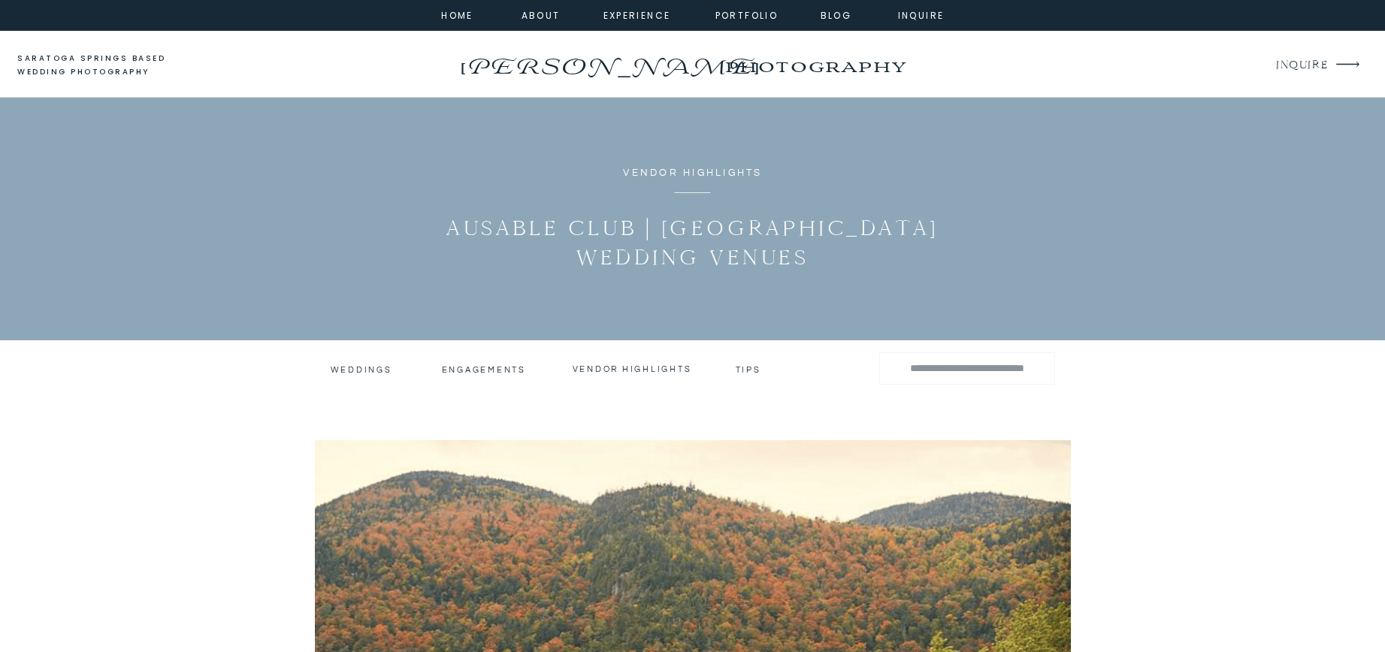  What do you see at coordinates (1301, 65) in the screenshot?
I see `p: INQUIRE` at bounding box center [1301, 65].